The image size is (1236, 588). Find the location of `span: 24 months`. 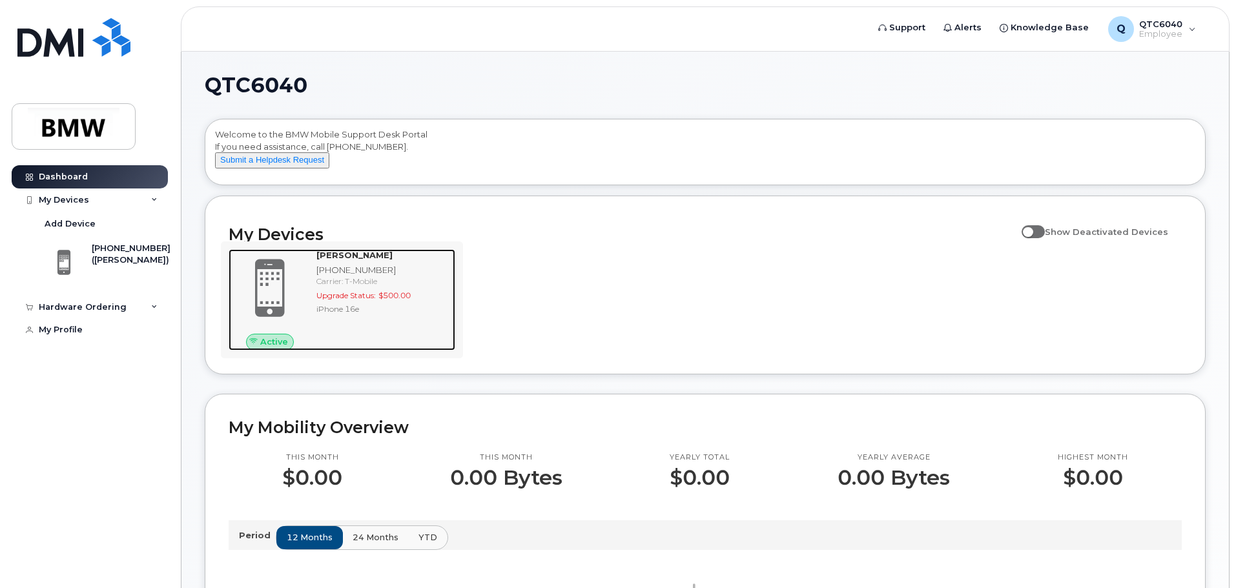

span: 24 months is located at coordinates (375, 537).